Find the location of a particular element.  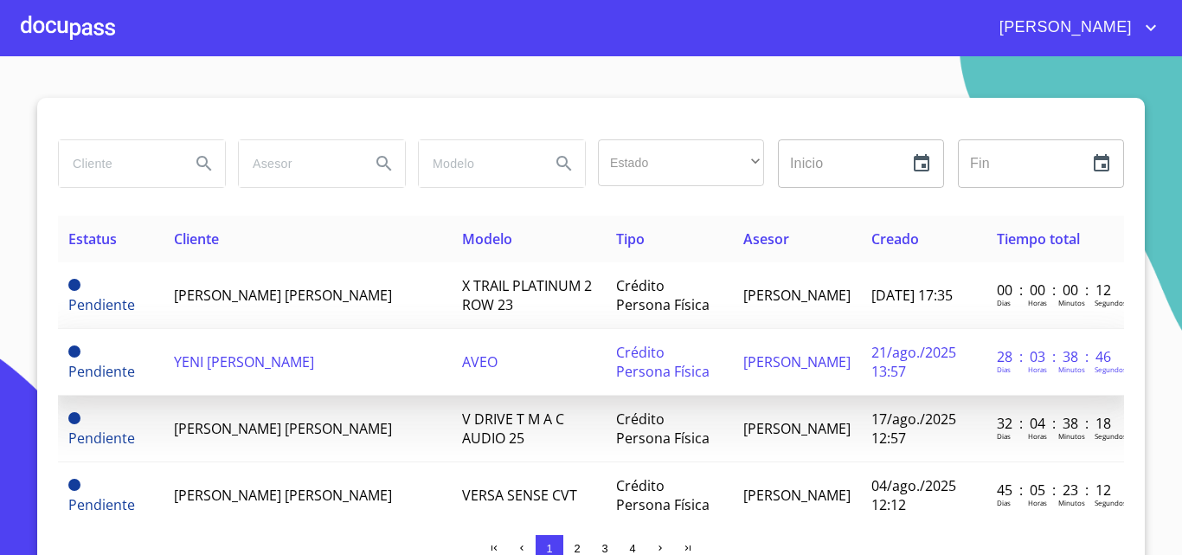

span: V DRIVE T M A C AUDIO 25 is located at coordinates (513, 428).